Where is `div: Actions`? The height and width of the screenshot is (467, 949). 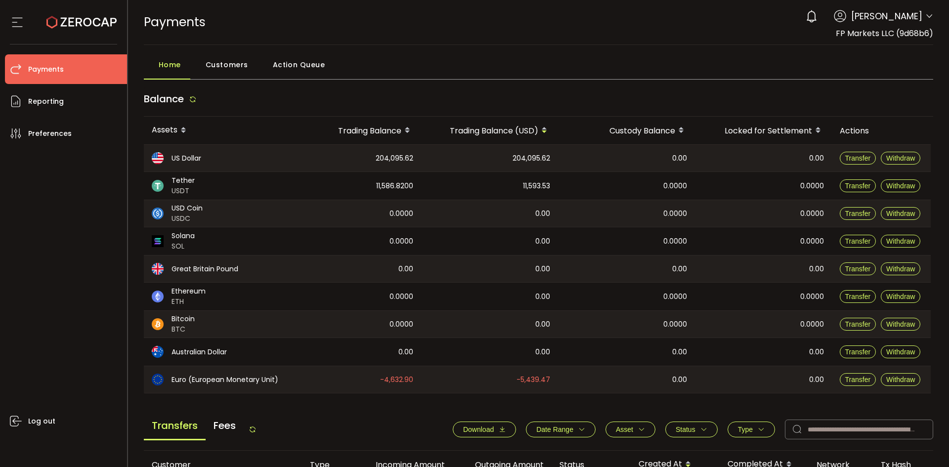
div: Actions is located at coordinates (882, 131).